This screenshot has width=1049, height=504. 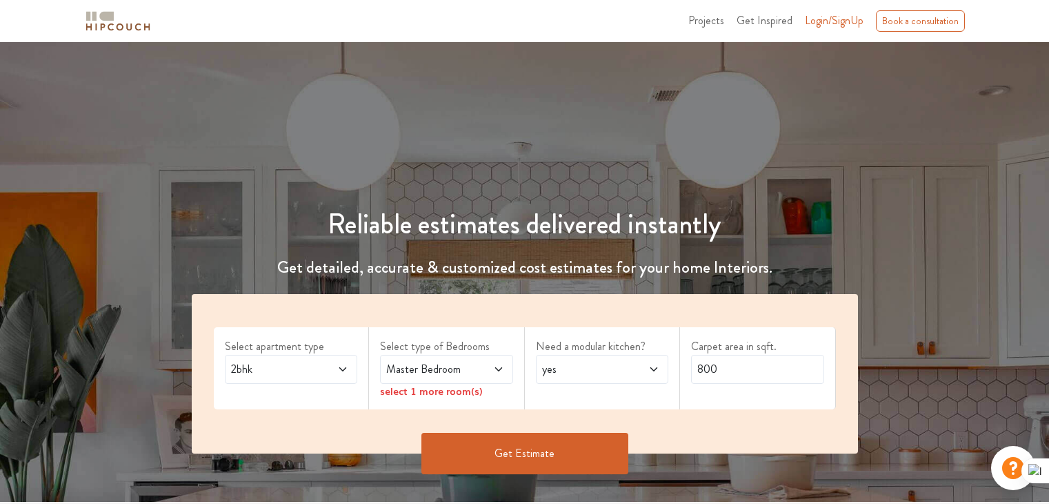 What do you see at coordinates (525, 267) in the screenshot?
I see `h4: Get detailed, accurate & customized cost estimates for your home Interiors.` at bounding box center [525, 267].